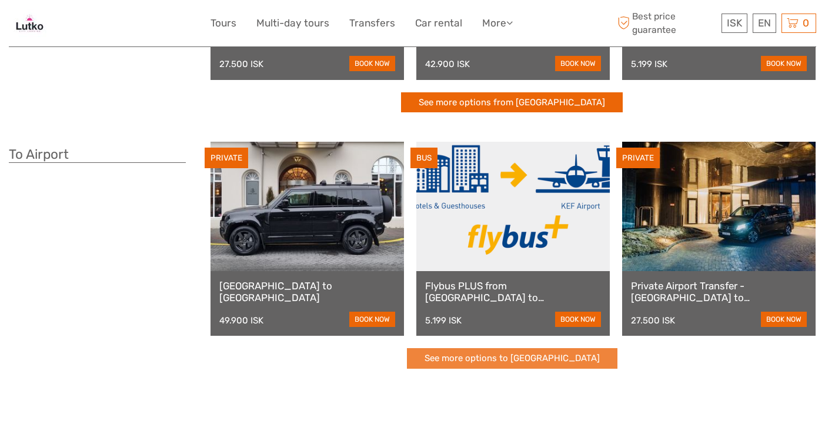 Image resolution: width=825 pixels, height=424 pixels. What do you see at coordinates (293, 23) in the screenshot?
I see `a: Multi-day tours` at bounding box center [293, 23].